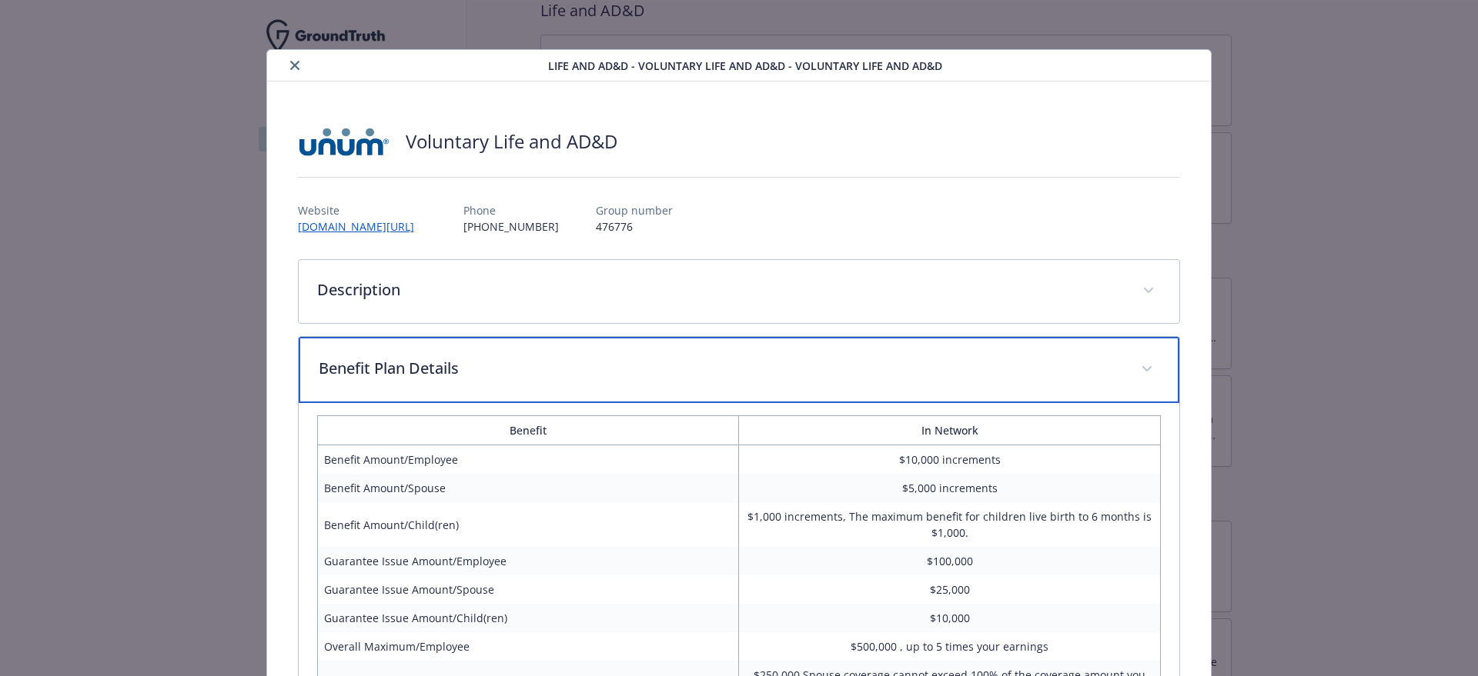  I want to click on td: $5,000 increments, so click(950, 488).